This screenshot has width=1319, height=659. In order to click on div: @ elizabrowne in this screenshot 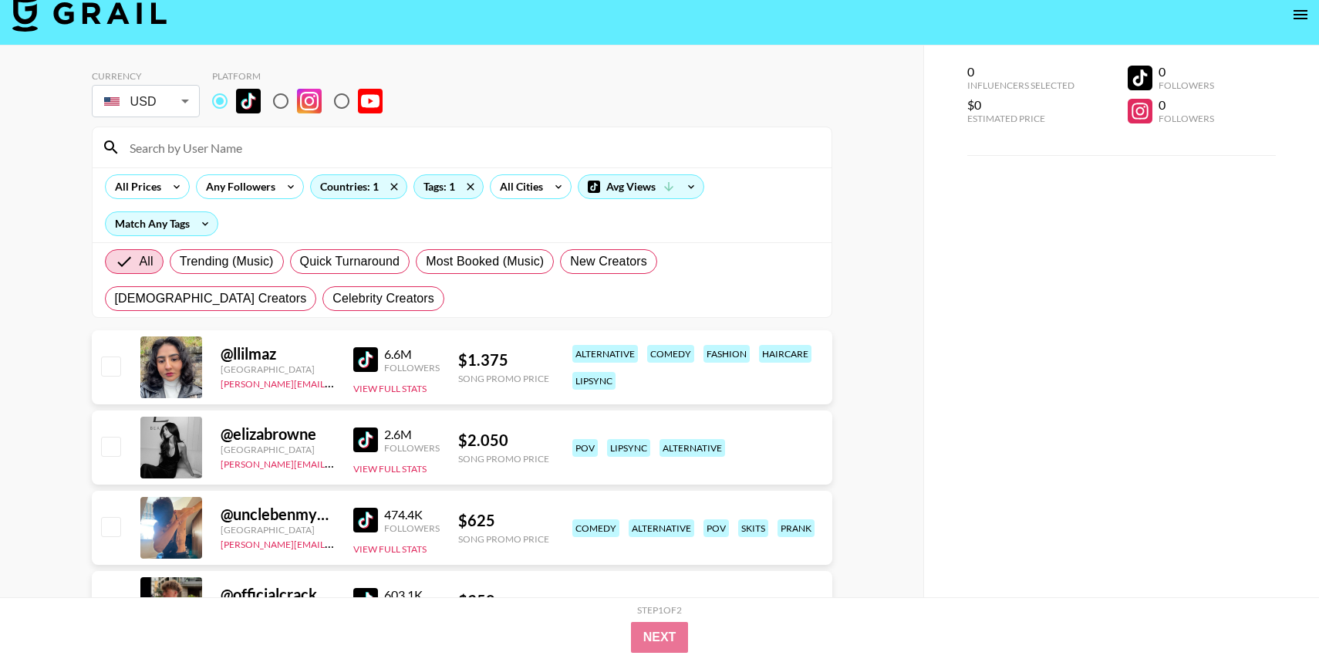, I will do `click(278, 434)`.